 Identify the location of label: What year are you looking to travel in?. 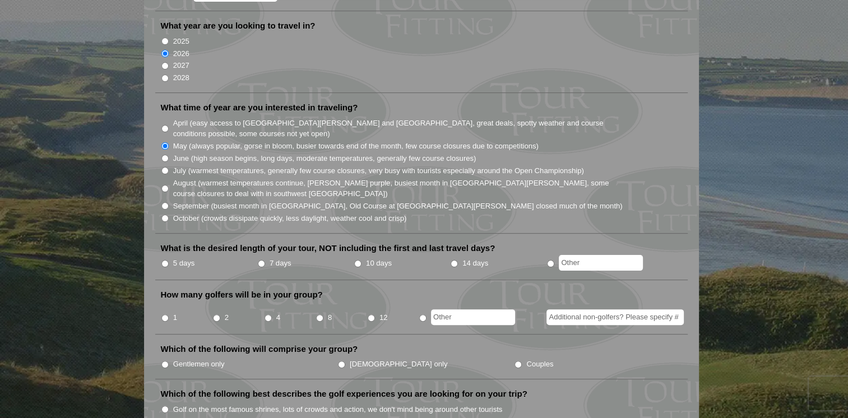
(238, 26).